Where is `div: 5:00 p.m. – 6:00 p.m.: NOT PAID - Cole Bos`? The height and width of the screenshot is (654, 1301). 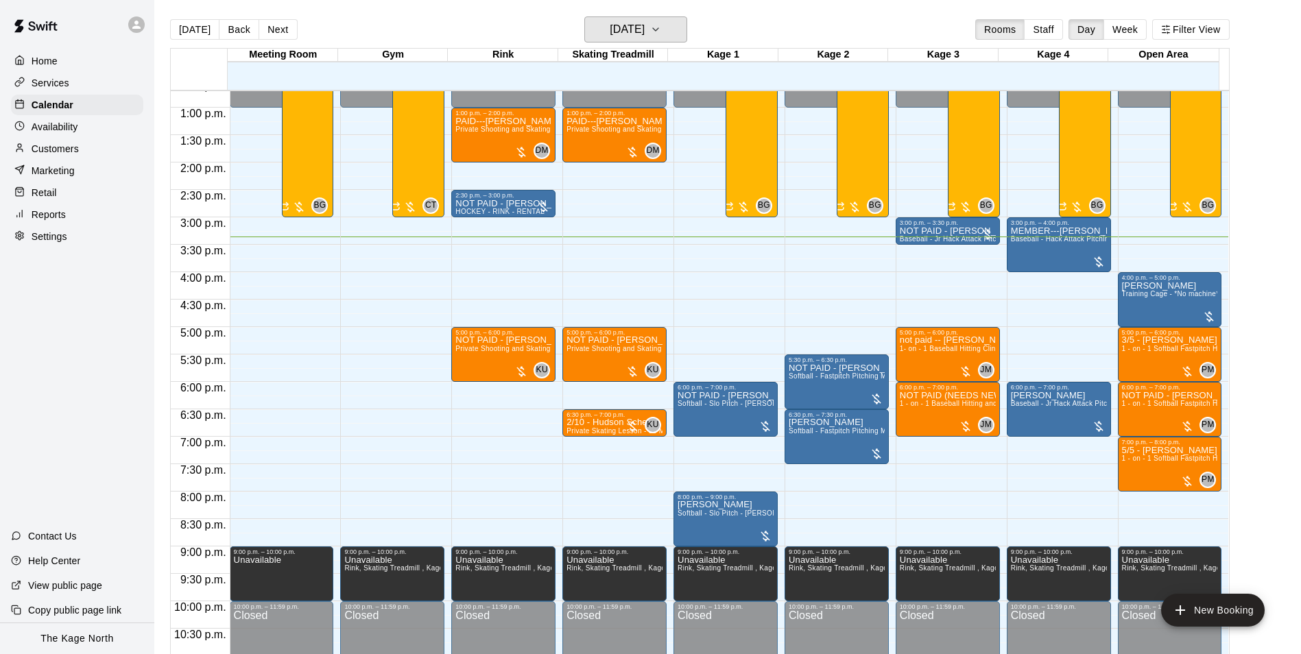
div: 5:00 p.m. – 6:00 p.m.: NOT PAID - Cole Bos is located at coordinates (503, 355).